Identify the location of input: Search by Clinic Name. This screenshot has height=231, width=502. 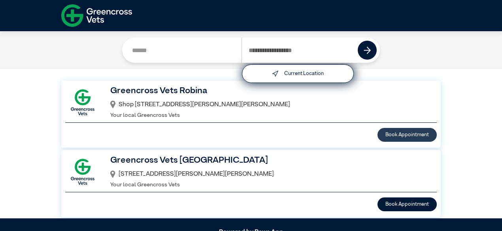
(183, 50).